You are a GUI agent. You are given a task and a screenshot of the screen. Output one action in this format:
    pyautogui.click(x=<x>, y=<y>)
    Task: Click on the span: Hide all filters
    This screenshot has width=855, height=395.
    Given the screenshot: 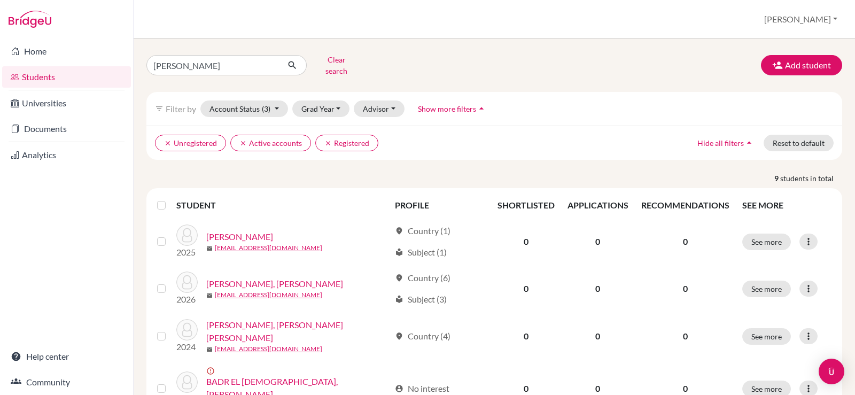 What is the action you would take?
    pyautogui.click(x=720, y=143)
    